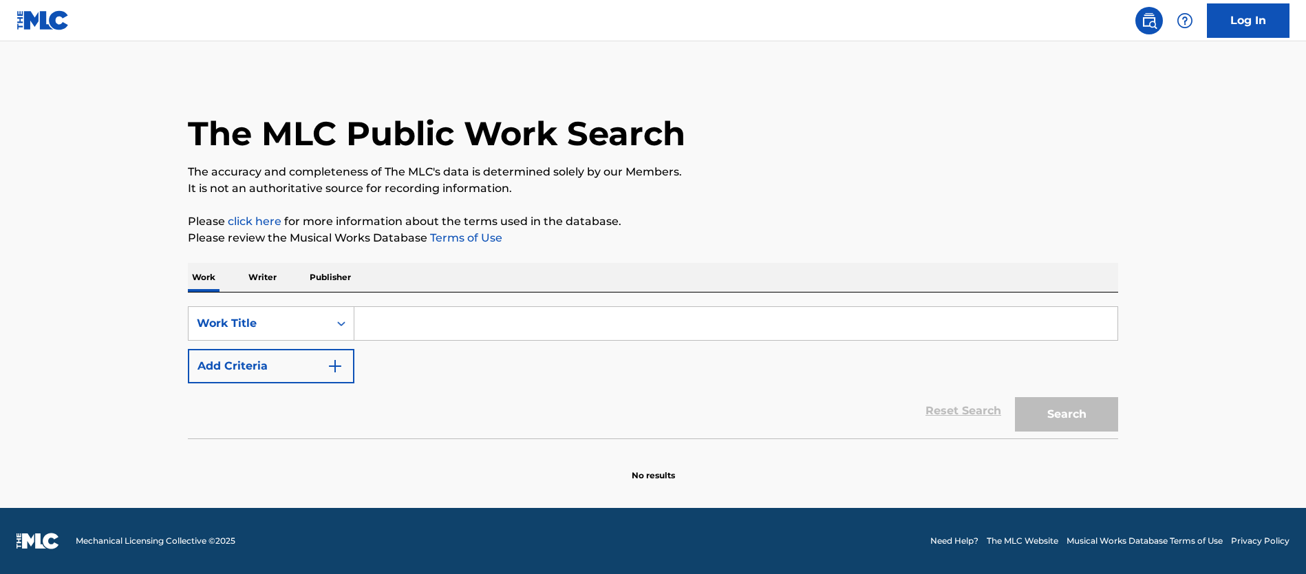 This screenshot has width=1306, height=574. Describe the element at coordinates (1022, 541) in the screenshot. I see `a: The MLC Website` at that location.